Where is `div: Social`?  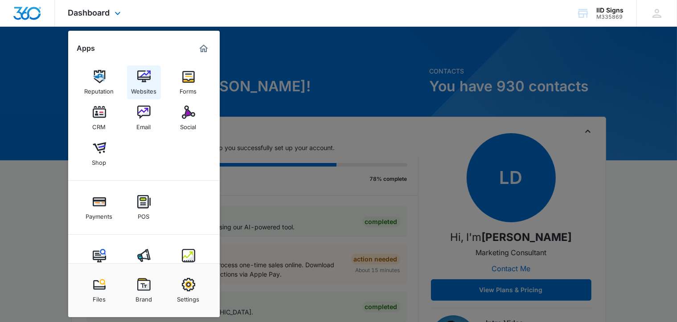
div: Social is located at coordinates (189, 125).